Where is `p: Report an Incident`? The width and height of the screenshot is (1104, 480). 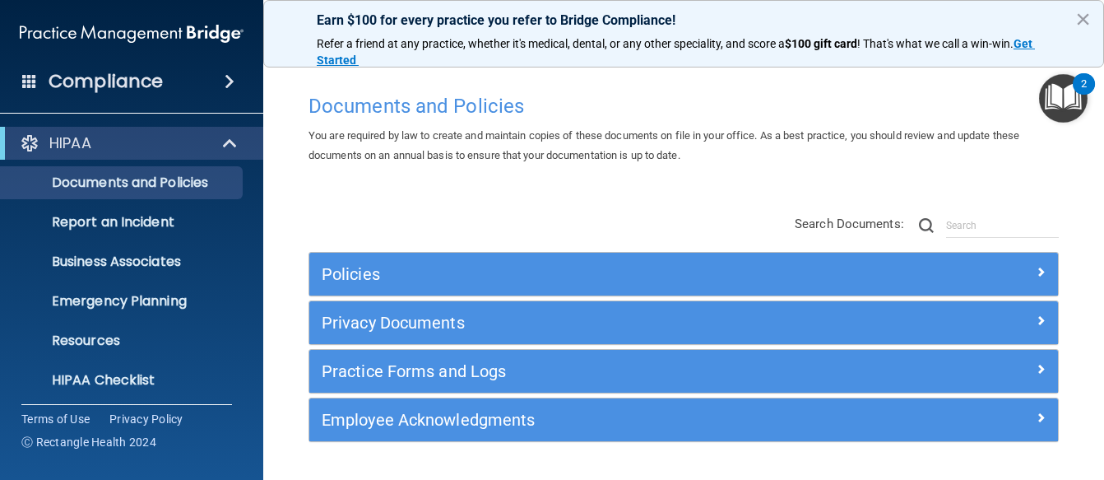
p: Report an Incident is located at coordinates (123, 222).